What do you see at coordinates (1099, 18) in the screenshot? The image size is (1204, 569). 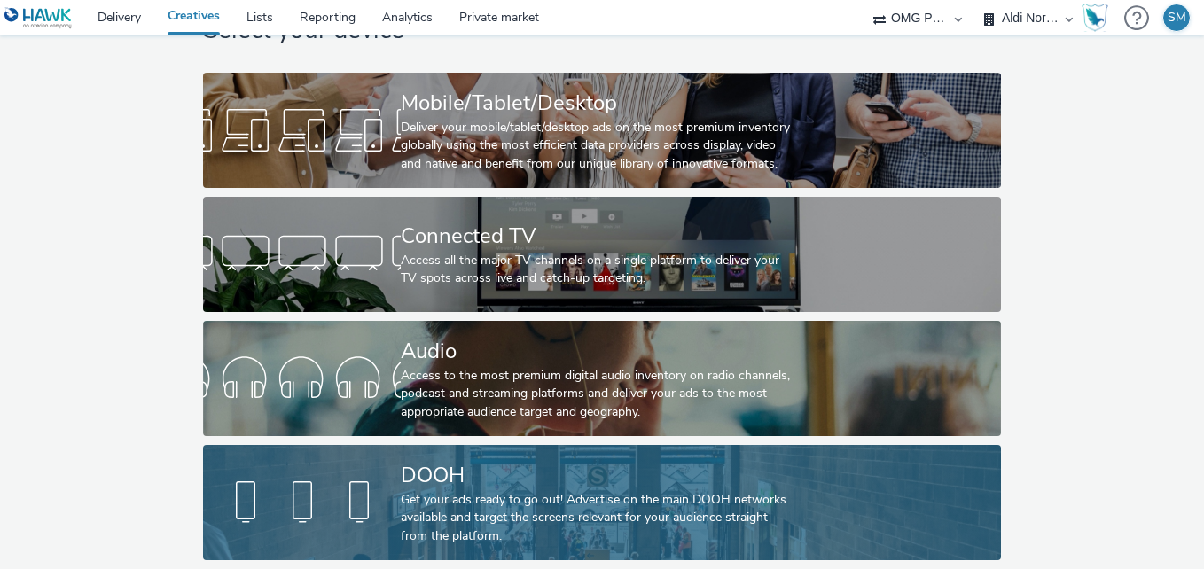 I see `a: Hawk Academy` at bounding box center [1099, 18].